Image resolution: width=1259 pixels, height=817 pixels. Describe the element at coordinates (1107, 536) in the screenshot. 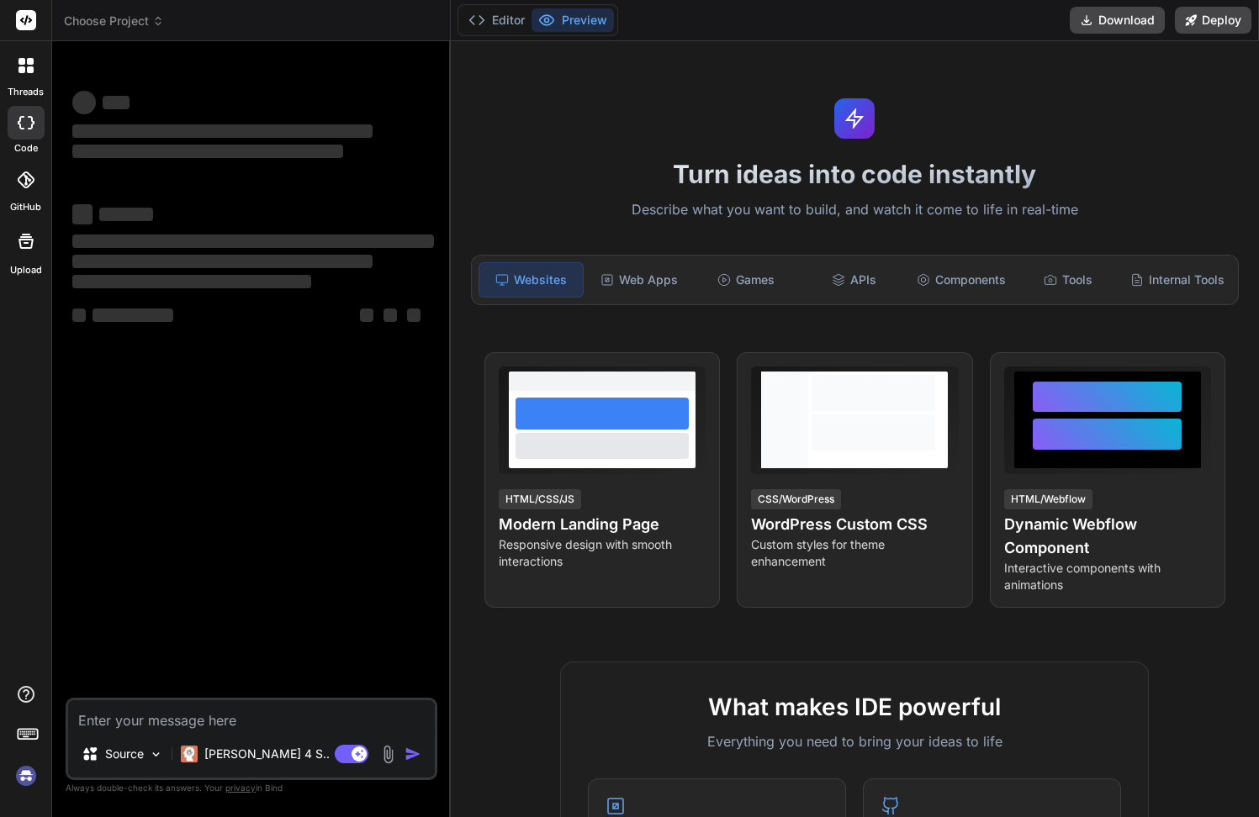

I see `h4: Dynamic Webflow Component` at that location.